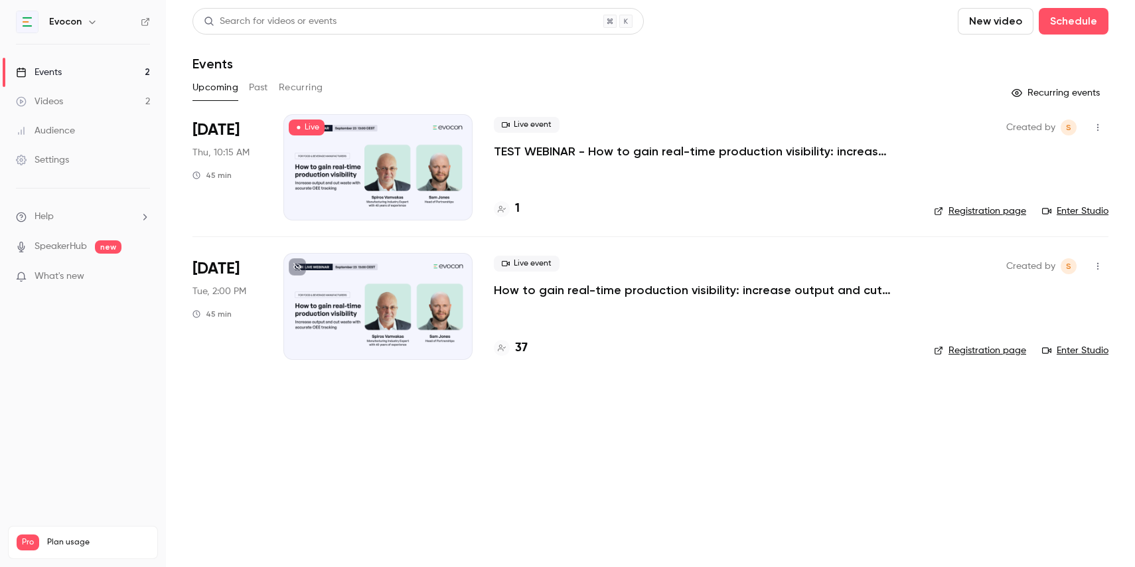 This screenshot has width=1135, height=567. What do you see at coordinates (506, 208) in the screenshot?
I see `a: 1` at bounding box center [506, 208].